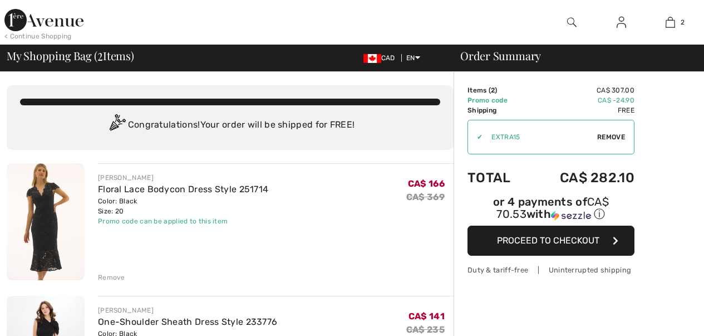 Image resolution: width=704 pixels, height=336 pixels. Describe the element at coordinates (44, 20) in the screenshot. I see `img: 1ère Avenue` at that location.